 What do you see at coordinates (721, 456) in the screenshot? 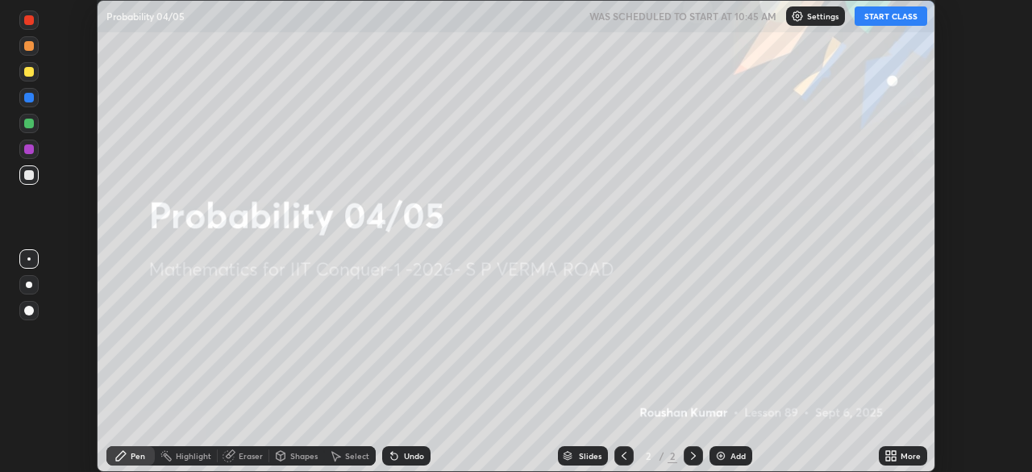
I see `img: add-slide-button` at bounding box center [721, 456].